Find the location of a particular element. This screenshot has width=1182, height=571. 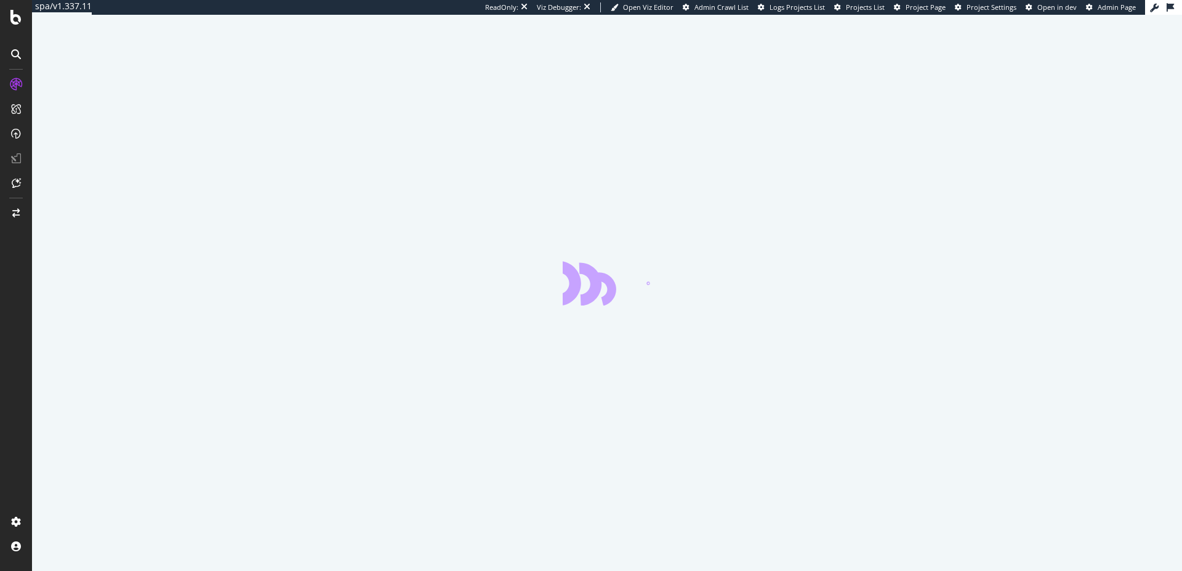

a: Logs Projects List is located at coordinates (791, 7).